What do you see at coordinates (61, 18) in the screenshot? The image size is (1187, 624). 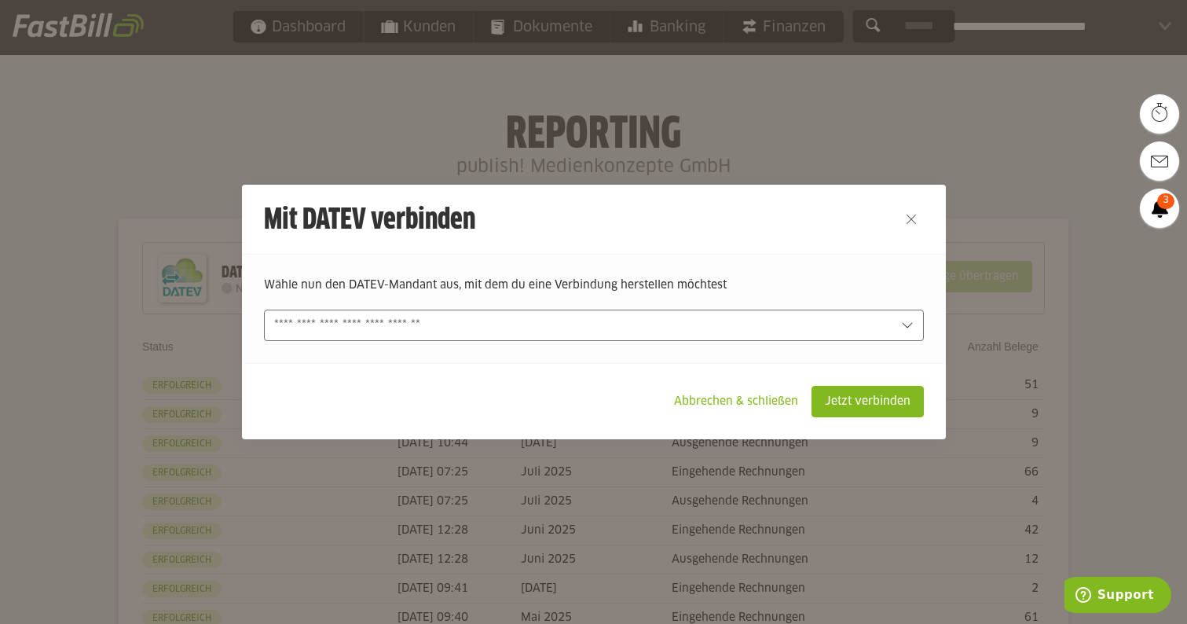 I see `span: Support` at bounding box center [61, 18].